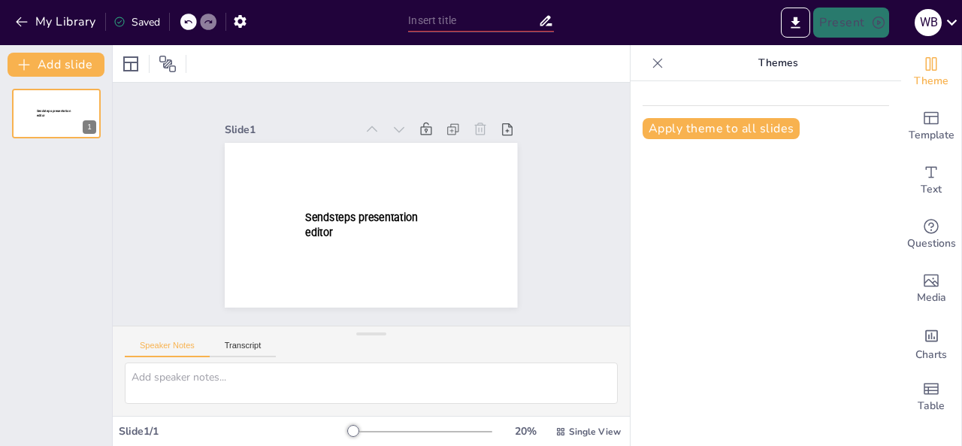 Image resolution: width=962 pixels, height=446 pixels. What do you see at coordinates (778, 63) in the screenshot?
I see `p: Themes` at bounding box center [778, 63].